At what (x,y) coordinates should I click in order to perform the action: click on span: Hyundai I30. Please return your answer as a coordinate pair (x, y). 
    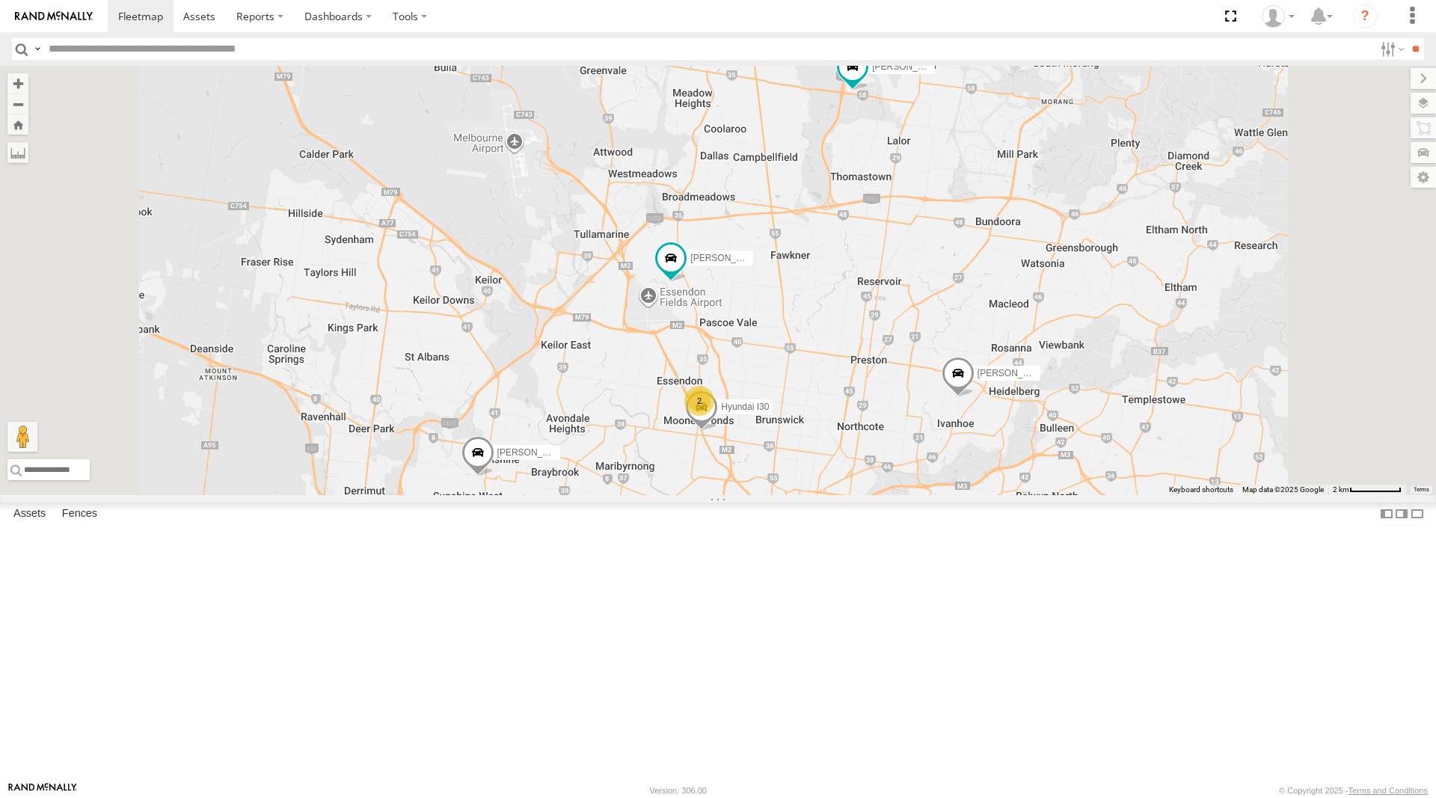
    Looking at the image, I should click on (745, 408).